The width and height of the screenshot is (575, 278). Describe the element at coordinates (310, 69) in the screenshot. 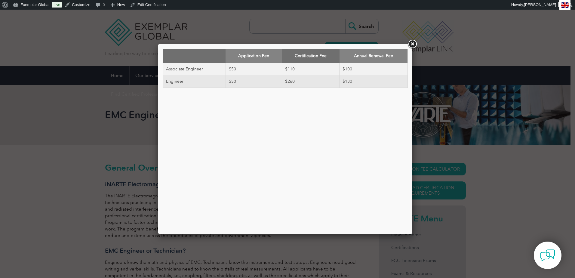

I see `td: $110` at that location.